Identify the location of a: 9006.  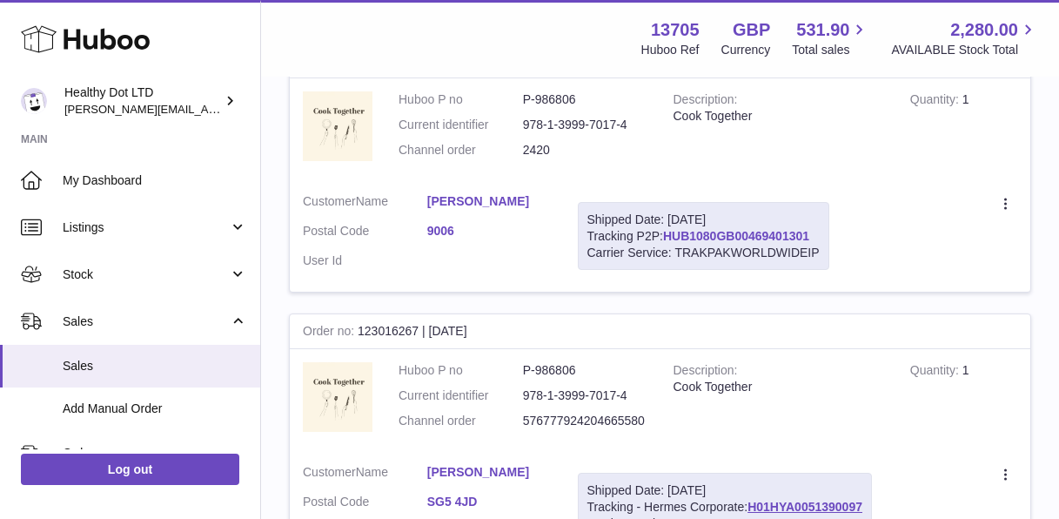
(489, 231).